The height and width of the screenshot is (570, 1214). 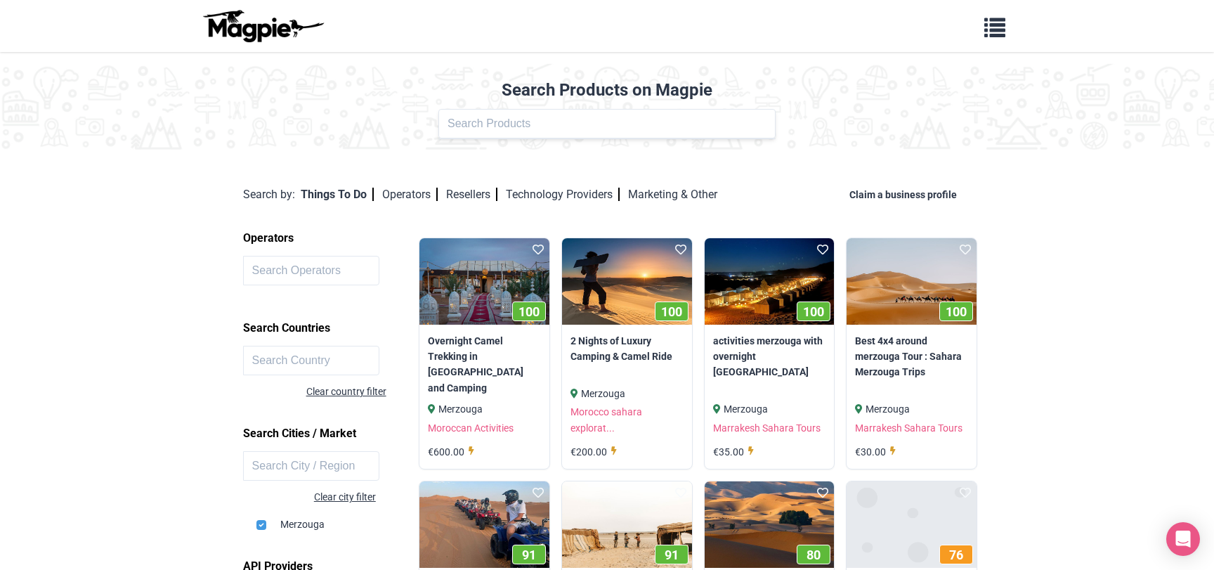 What do you see at coordinates (365, 391) in the screenshot?
I see `div: Clear country filter` at bounding box center [365, 391].